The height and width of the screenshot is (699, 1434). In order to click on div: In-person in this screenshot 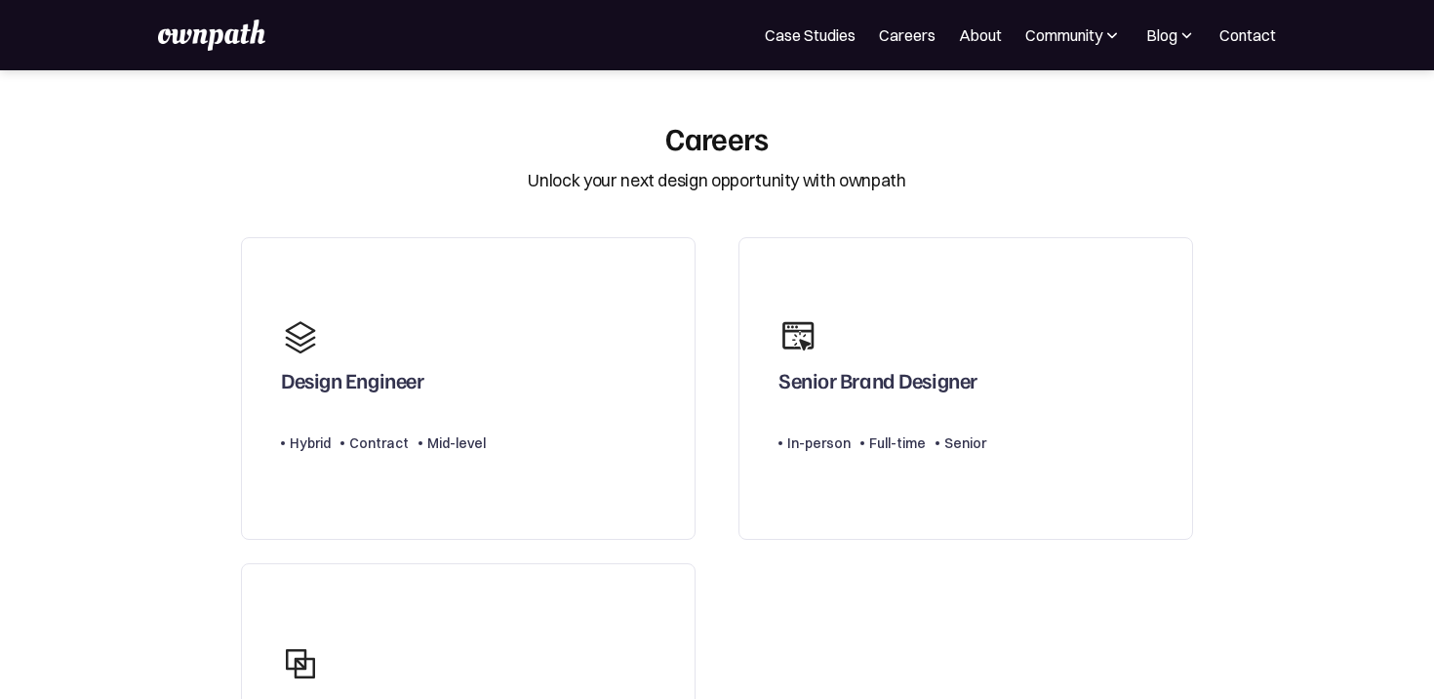, I will do `click(819, 443)`.